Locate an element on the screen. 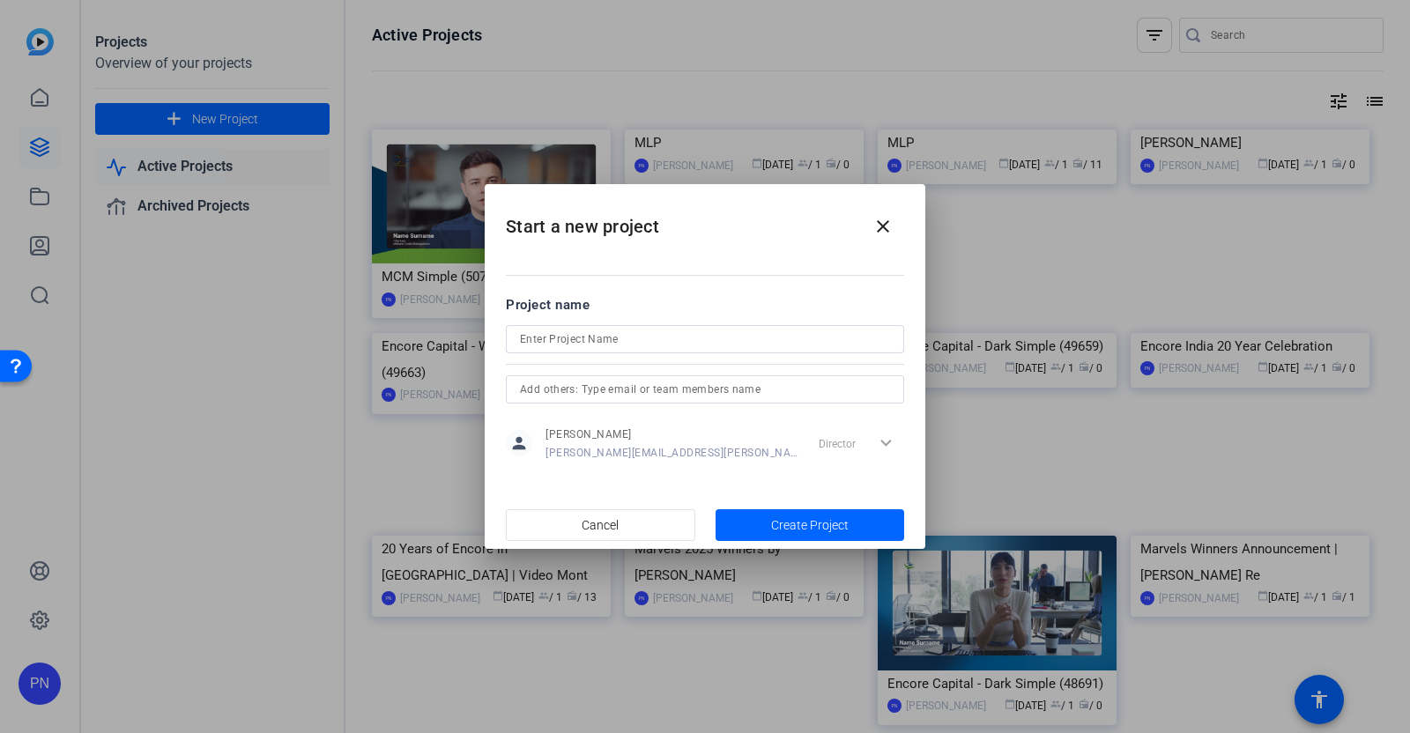 The height and width of the screenshot is (733, 1410). h2: Start a new project is located at coordinates (705, 219).